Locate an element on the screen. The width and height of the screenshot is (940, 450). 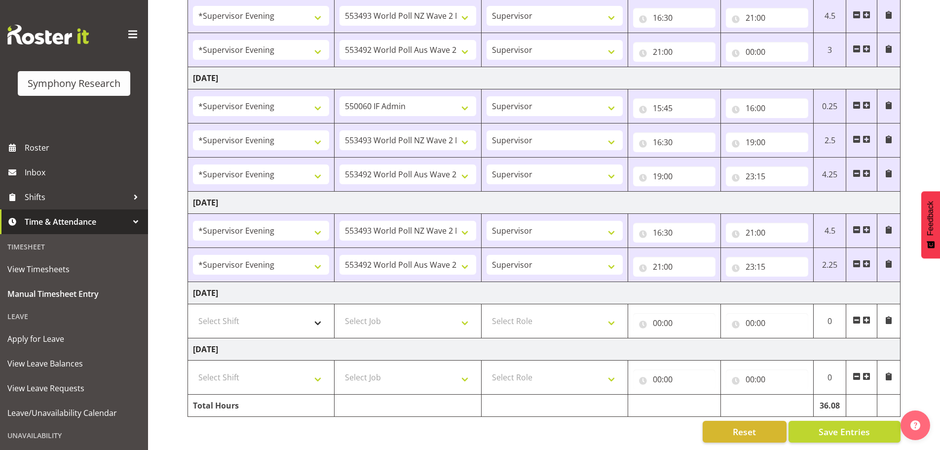
td: 2.5 is located at coordinates (830, 140).